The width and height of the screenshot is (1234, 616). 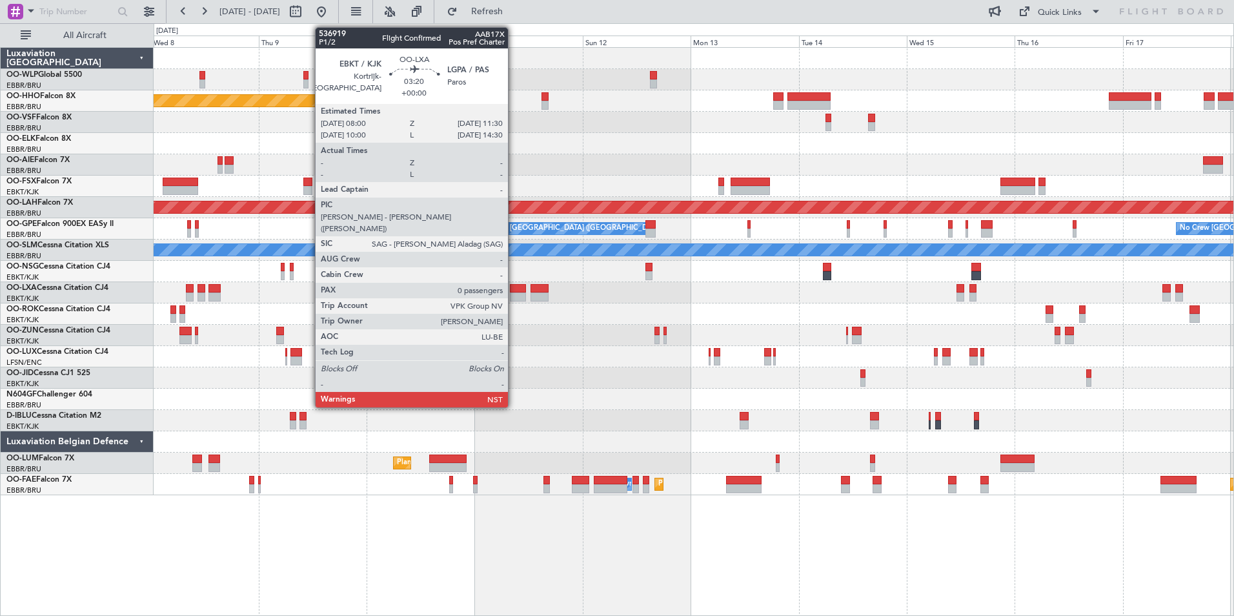 I want to click on div: Planned Maint Melsbroek Air Base, so click(x=714, y=484).